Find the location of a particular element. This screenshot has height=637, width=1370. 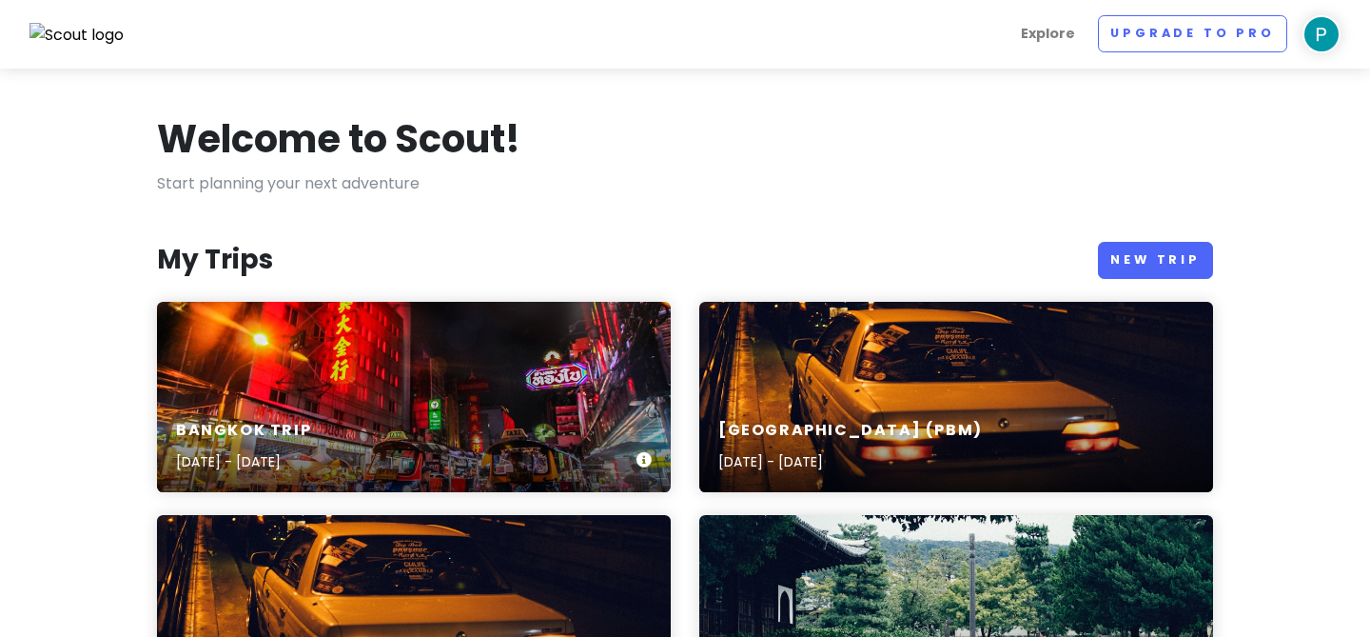

h3: My Trips is located at coordinates (215, 260).